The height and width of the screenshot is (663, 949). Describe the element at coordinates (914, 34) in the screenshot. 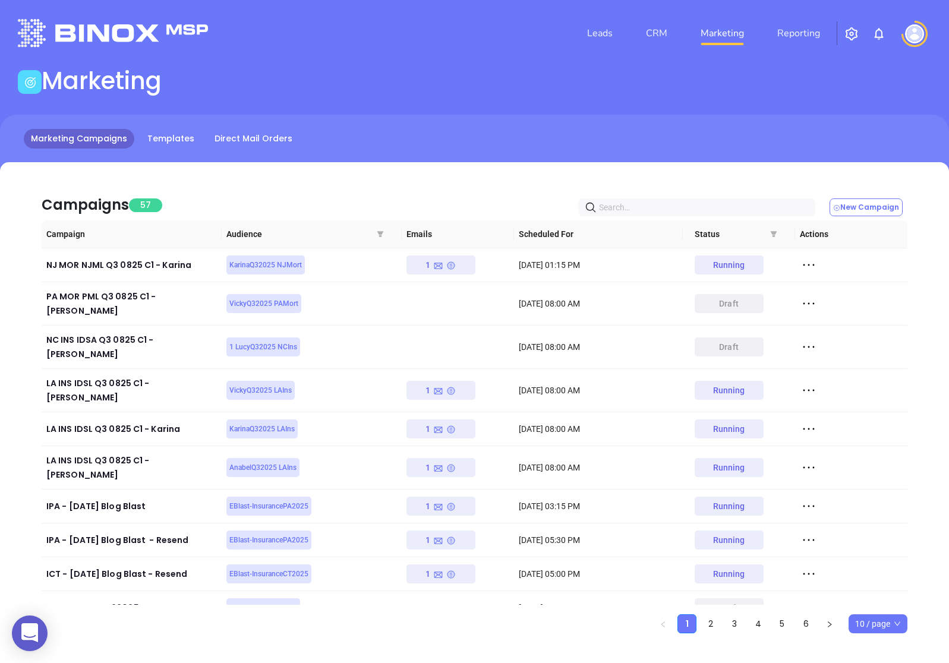

I see `img: user` at that location.